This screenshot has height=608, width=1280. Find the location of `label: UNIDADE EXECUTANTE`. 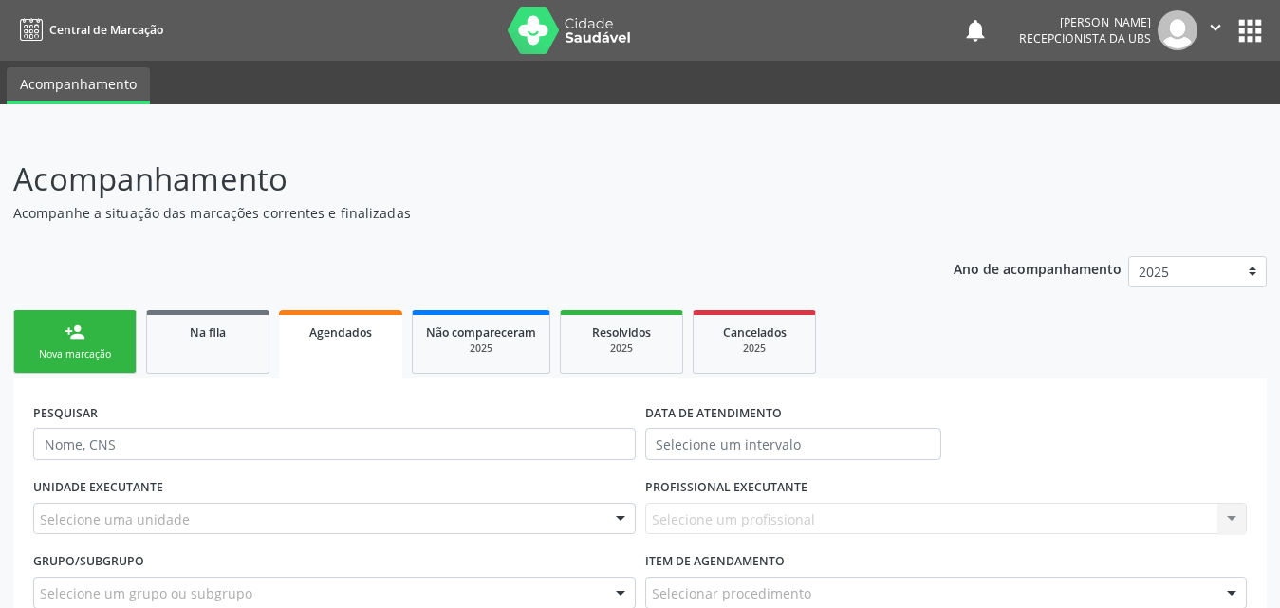

label: UNIDADE EXECUTANTE is located at coordinates (98, 488).